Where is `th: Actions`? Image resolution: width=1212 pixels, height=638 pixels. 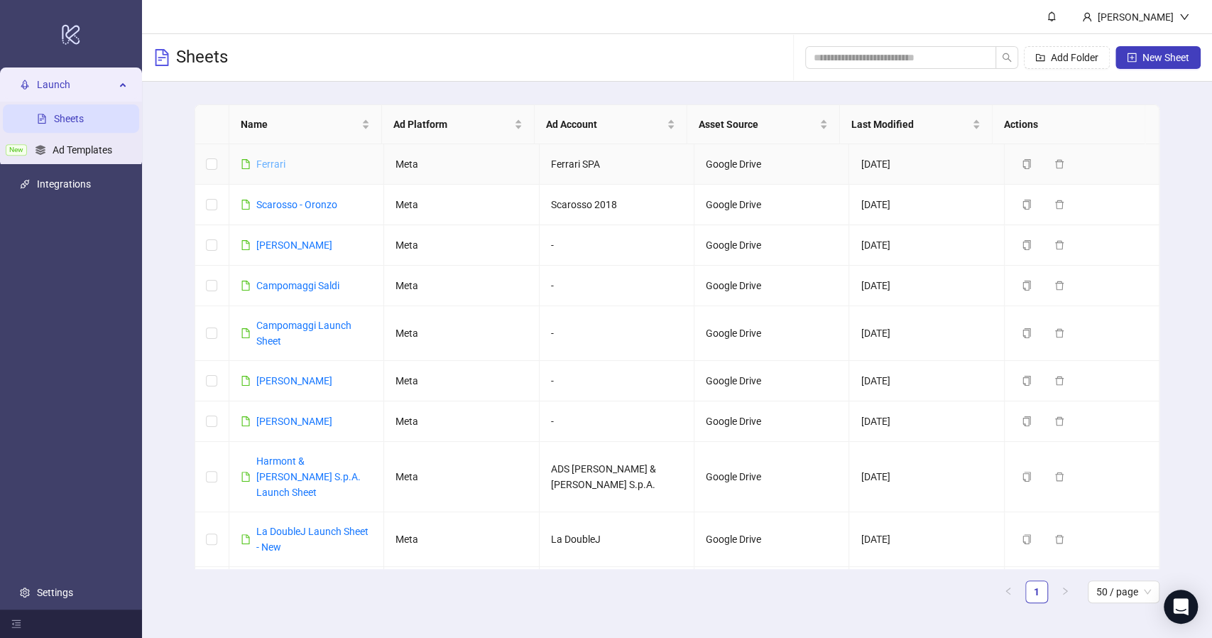 th: Actions is located at coordinates (1069, 124).